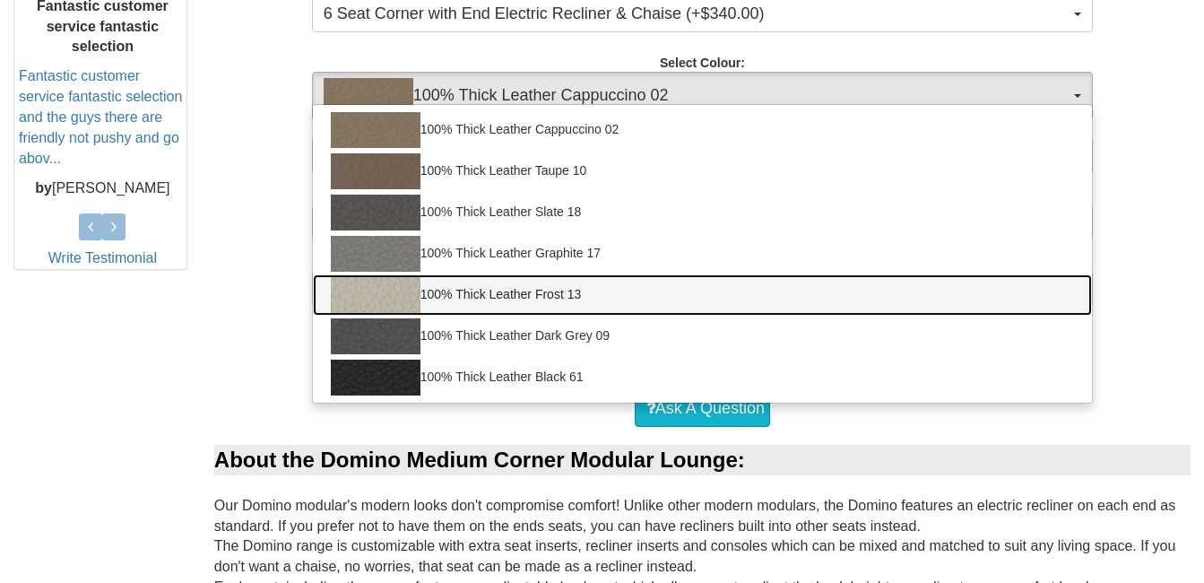  I want to click on span: 6 Seat Corner with End Electric Recliner & Chaise (+$340.00), so click(697, 14).